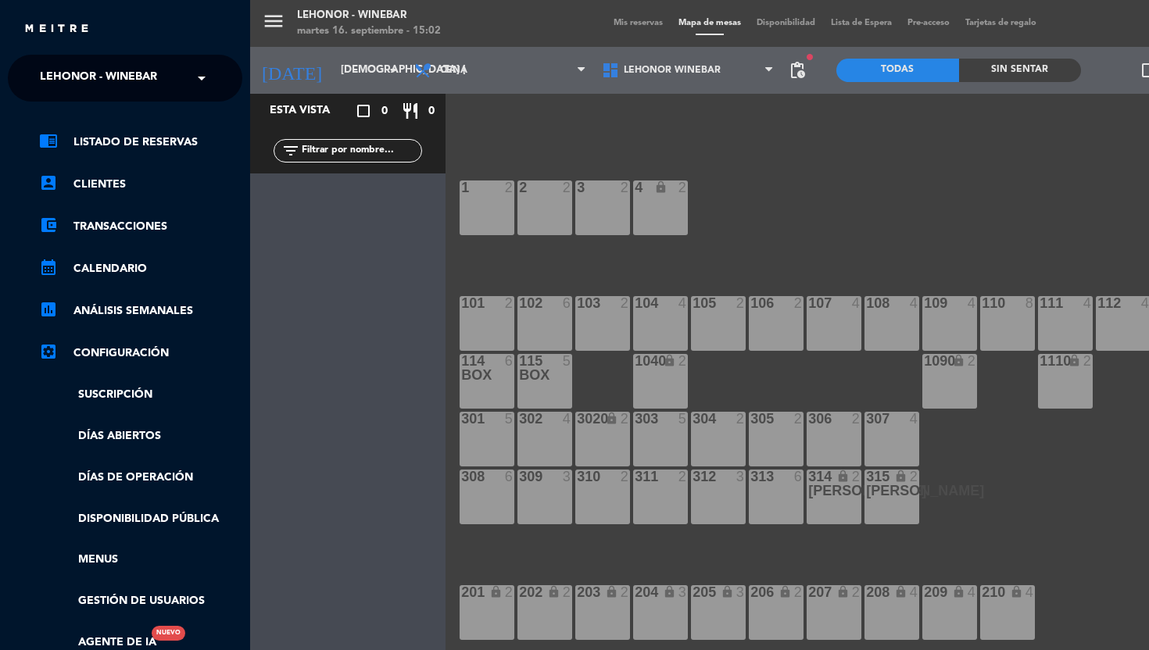  What do you see at coordinates (410, 111) in the screenshot?
I see `i: restaurant` at bounding box center [410, 111].